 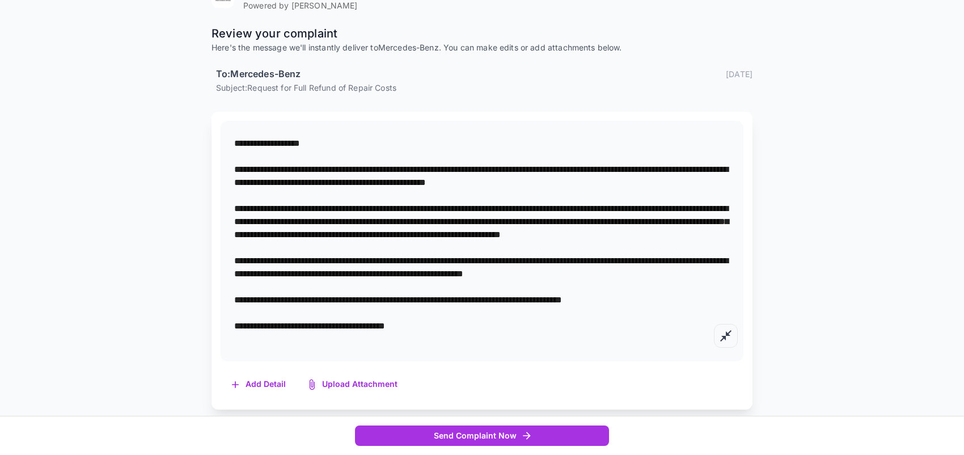 What do you see at coordinates (485, 87) in the screenshot?
I see `p: Subject: Request for Full Refund of Repair Costs` at bounding box center [485, 87].